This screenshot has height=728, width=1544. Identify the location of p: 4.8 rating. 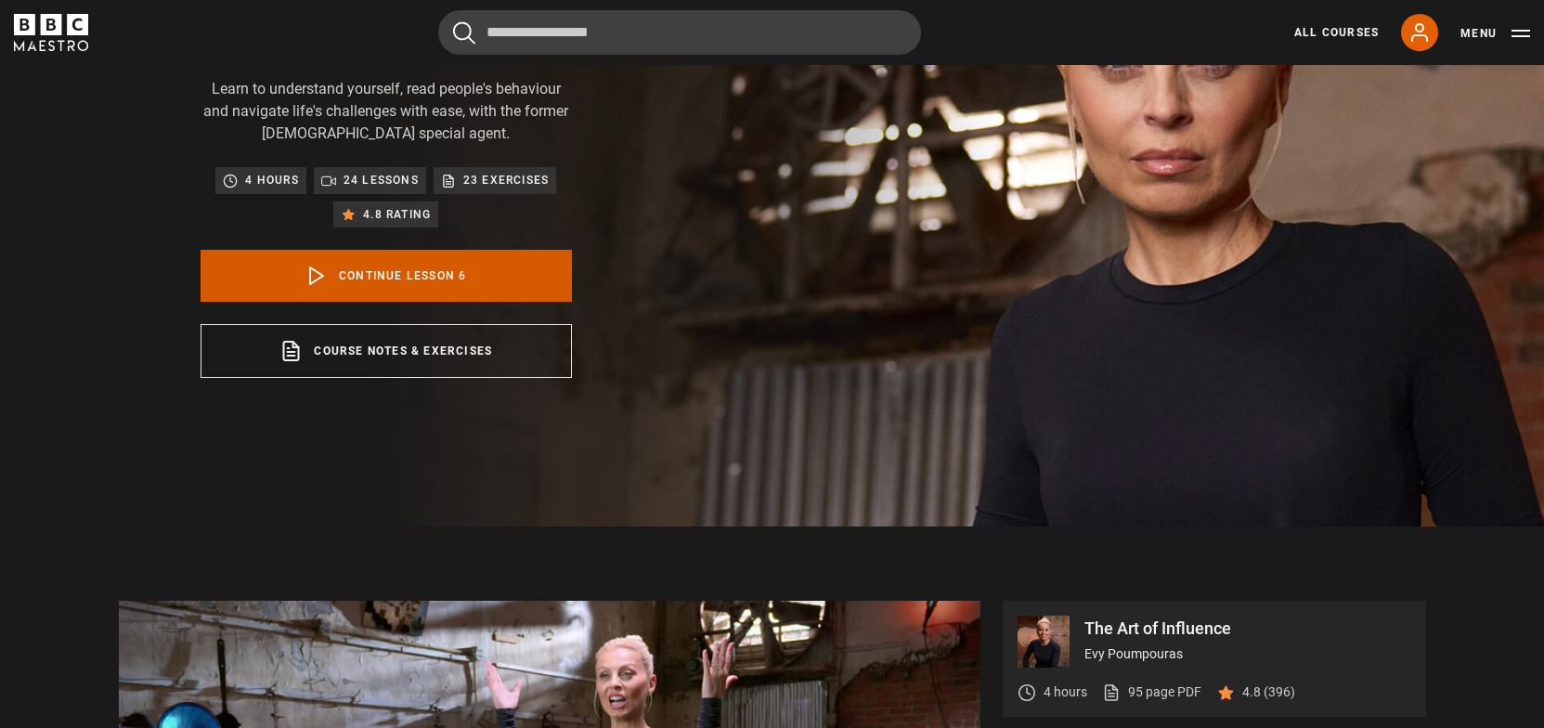
(396, 214).